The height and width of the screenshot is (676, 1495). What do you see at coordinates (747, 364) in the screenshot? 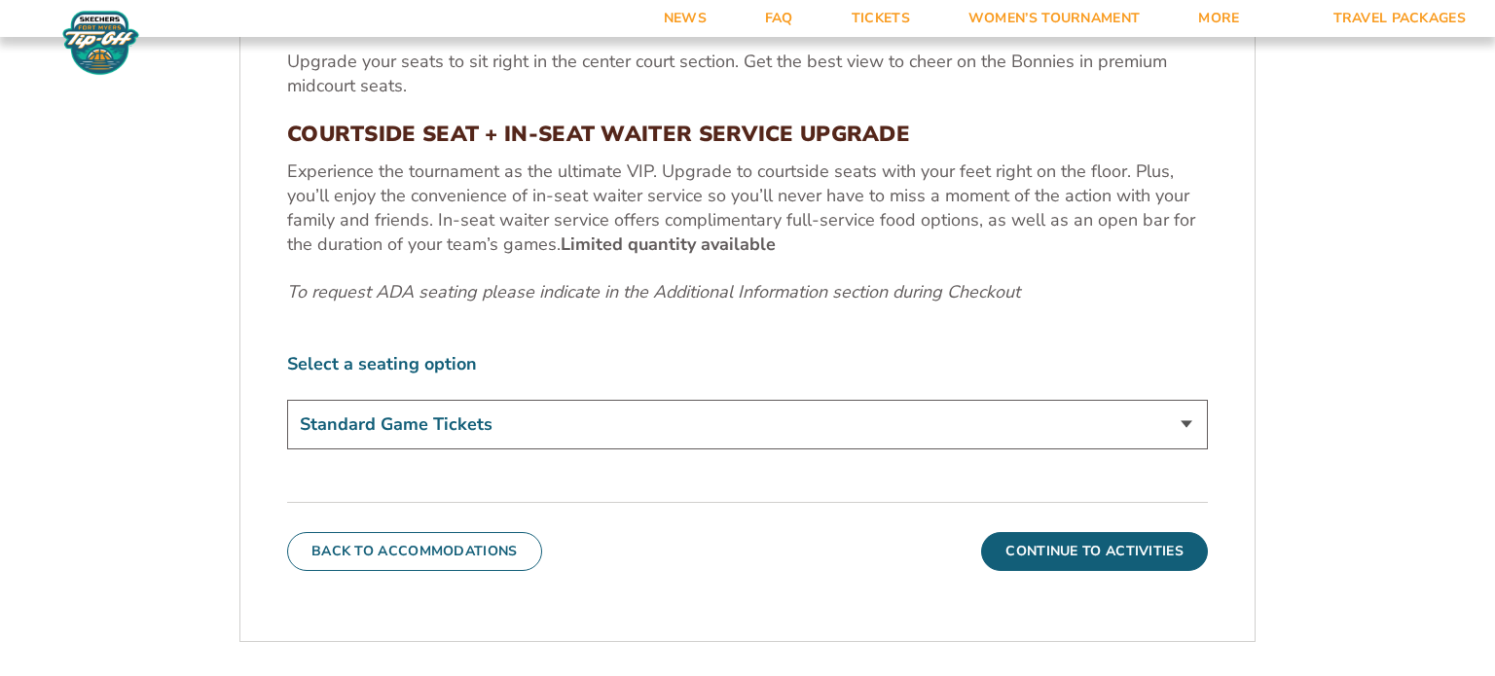
I see `label: Select a seating option` at bounding box center [747, 364].